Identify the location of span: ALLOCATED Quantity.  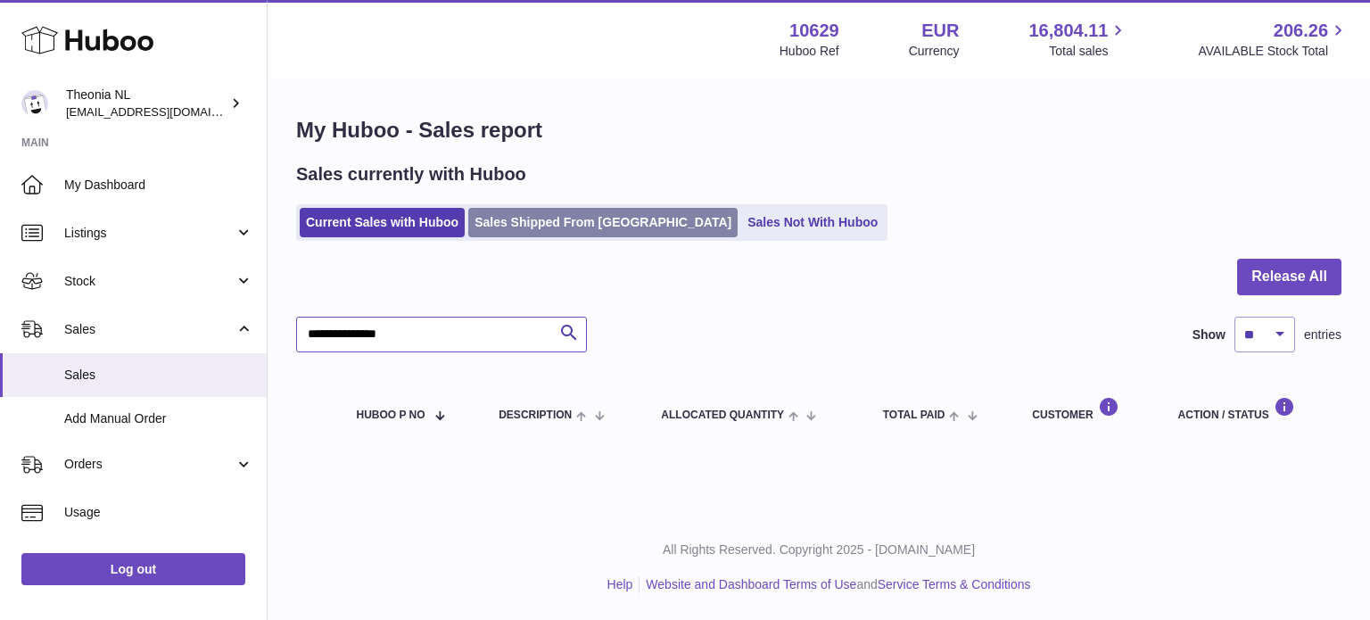
(722, 415).